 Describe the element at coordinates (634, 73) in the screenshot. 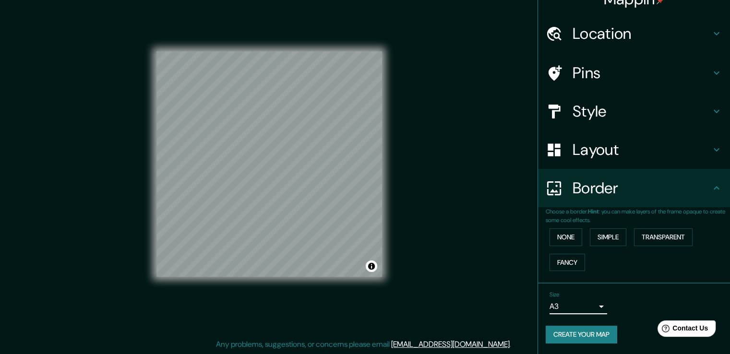

I see `div: Pins` at that location.